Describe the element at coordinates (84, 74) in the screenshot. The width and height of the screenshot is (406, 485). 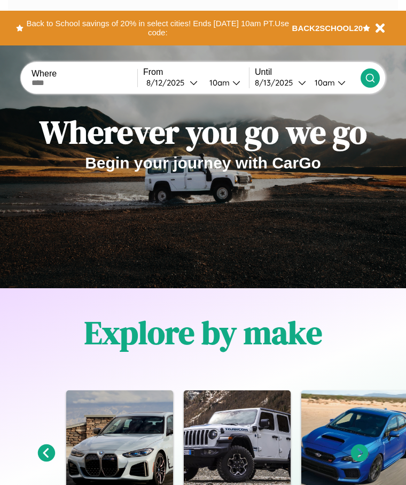
I see `label: Where` at that location.